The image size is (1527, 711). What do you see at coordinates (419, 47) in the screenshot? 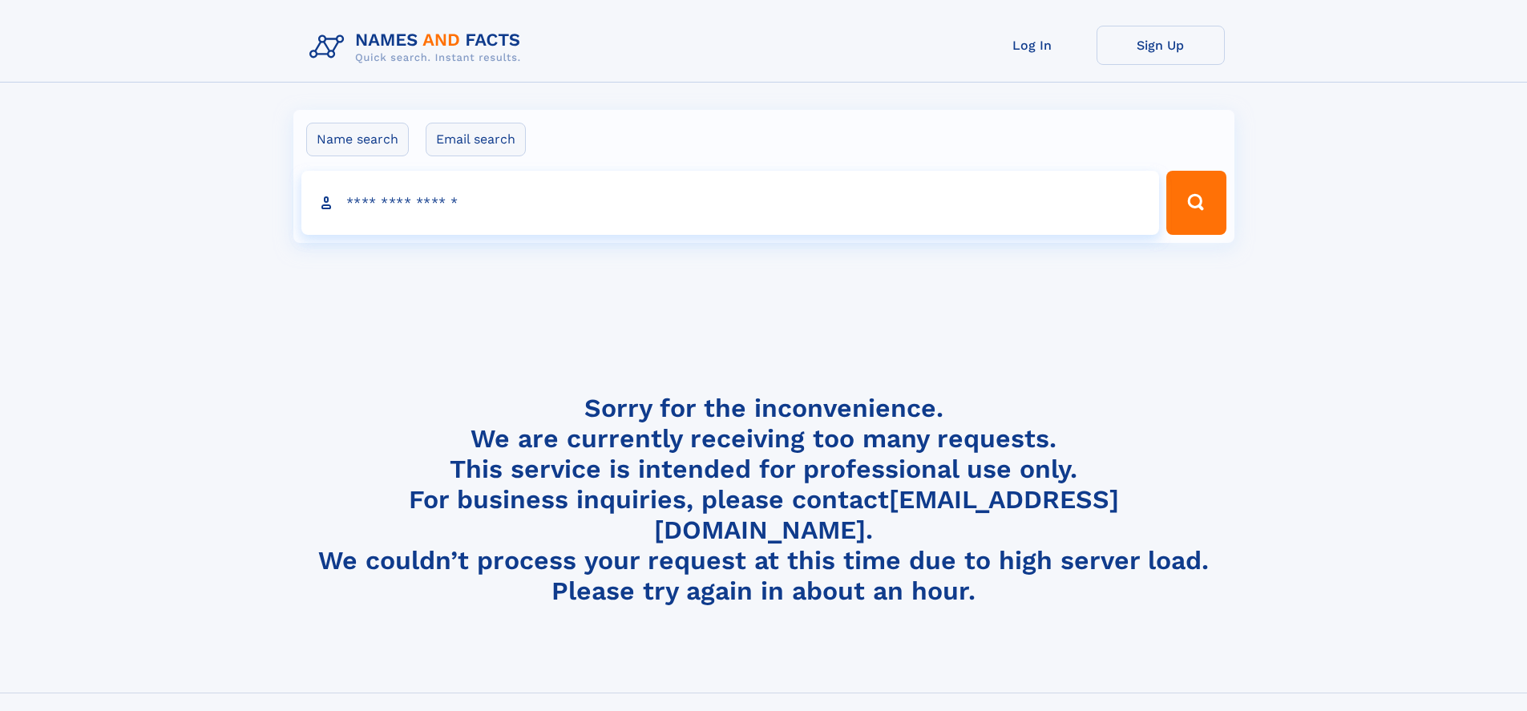
I see `img: Logo Names and Facts` at bounding box center [419, 47].